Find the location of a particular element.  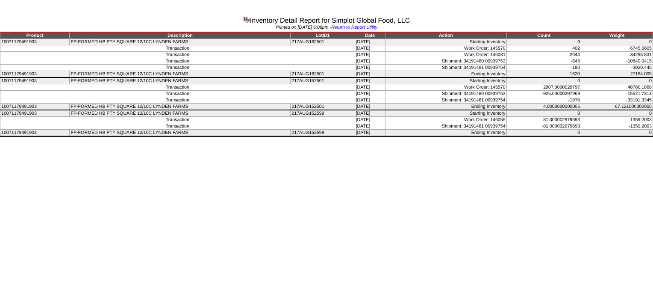

td: -925.00000297969 is located at coordinates (544, 94).